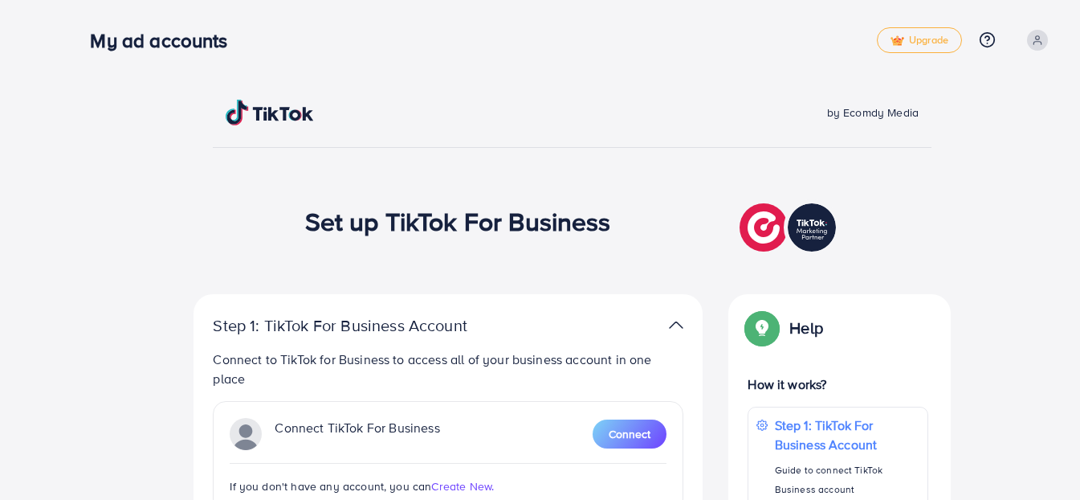  What do you see at coordinates (873, 112) in the screenshot?
I see `span: by Ecomdy Media` at bounding box center [873, 112].